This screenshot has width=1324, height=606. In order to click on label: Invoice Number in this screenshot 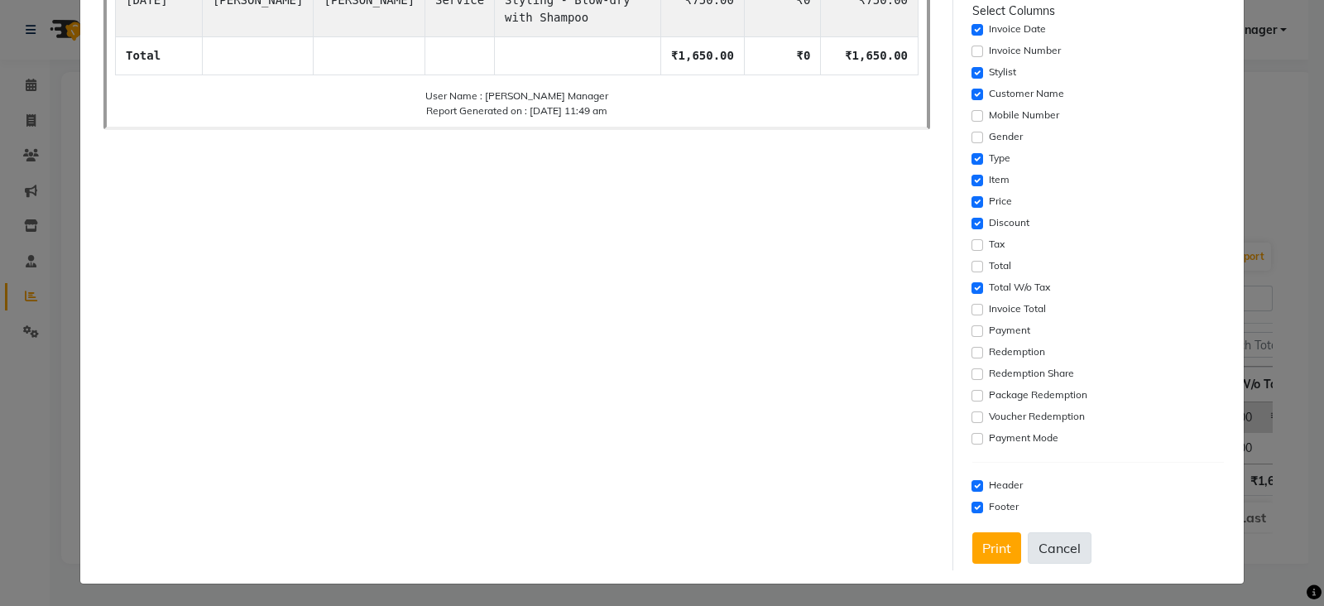, I will do `click(1024, 50)`.